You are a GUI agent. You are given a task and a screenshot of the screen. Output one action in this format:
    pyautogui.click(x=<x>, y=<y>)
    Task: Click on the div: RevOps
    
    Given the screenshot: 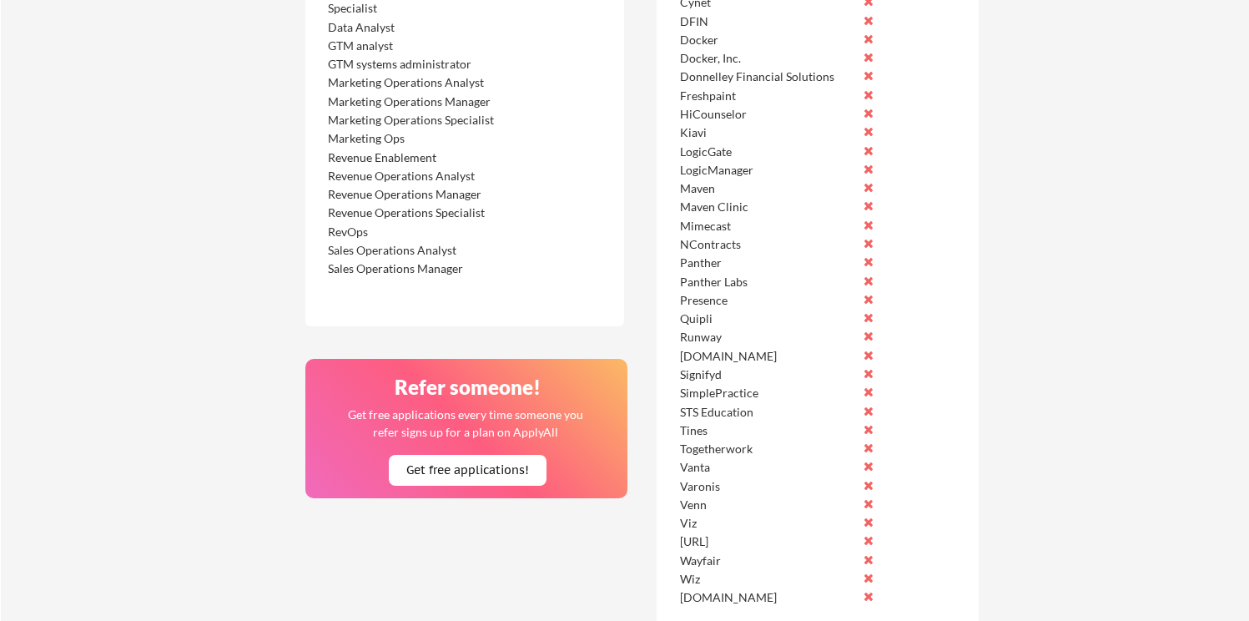 What is the action you would take?
    pyautogui.click(x=416, y=232)
    